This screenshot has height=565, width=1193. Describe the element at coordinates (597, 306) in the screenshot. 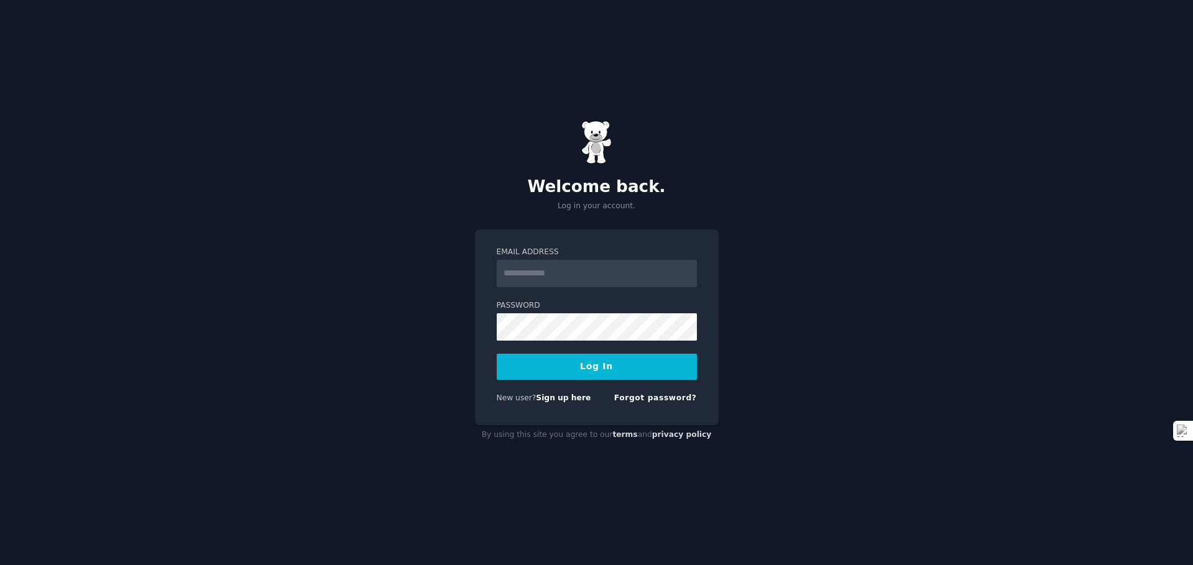

I see `label: Password` at that location.